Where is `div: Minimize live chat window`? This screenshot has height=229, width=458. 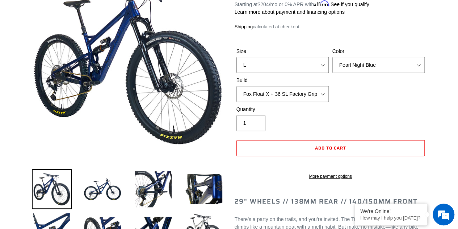
div: Minimize live chat window is located at coordinates (128, 12).